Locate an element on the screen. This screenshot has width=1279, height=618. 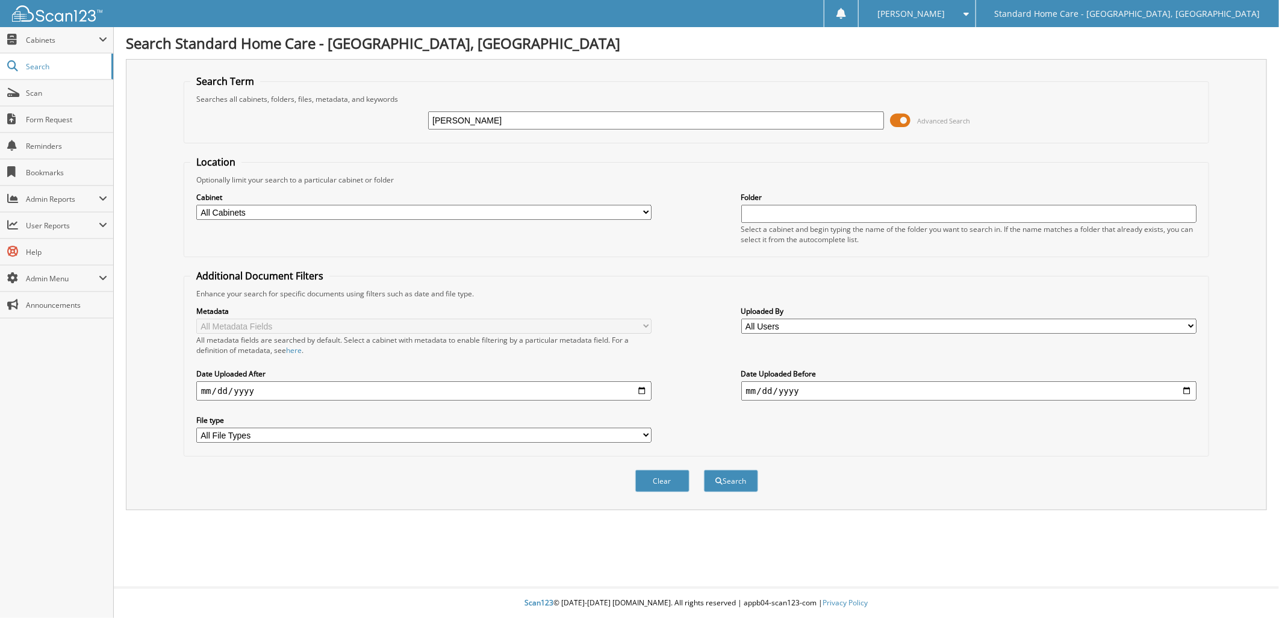
a: Privacy Policy is located at coordinates (846, 602).